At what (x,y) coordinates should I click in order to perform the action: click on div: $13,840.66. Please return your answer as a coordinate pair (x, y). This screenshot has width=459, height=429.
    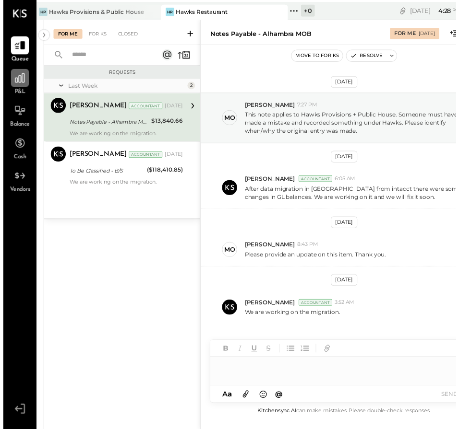
    Looking at the image, I should click on (166, 123).